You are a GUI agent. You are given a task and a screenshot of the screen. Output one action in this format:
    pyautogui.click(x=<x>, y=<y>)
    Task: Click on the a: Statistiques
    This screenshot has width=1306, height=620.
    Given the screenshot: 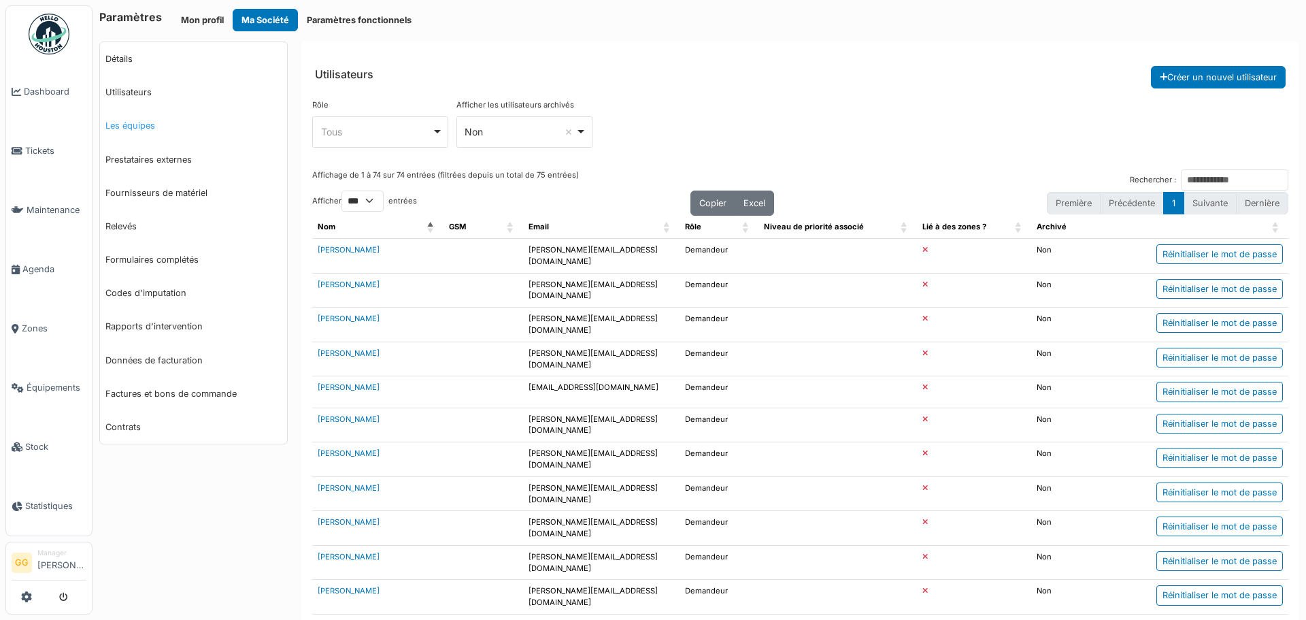 What is the action you would take?
    pyautogui.click(x=49, y=505)
    